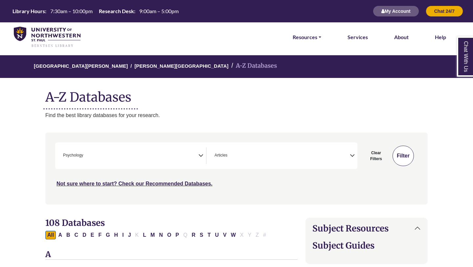 The image size is (473, 267). What do you see at coordinates (77, 235) in the screenshot?
I see `button: Filter Results C` at bounding box center [77, 235].